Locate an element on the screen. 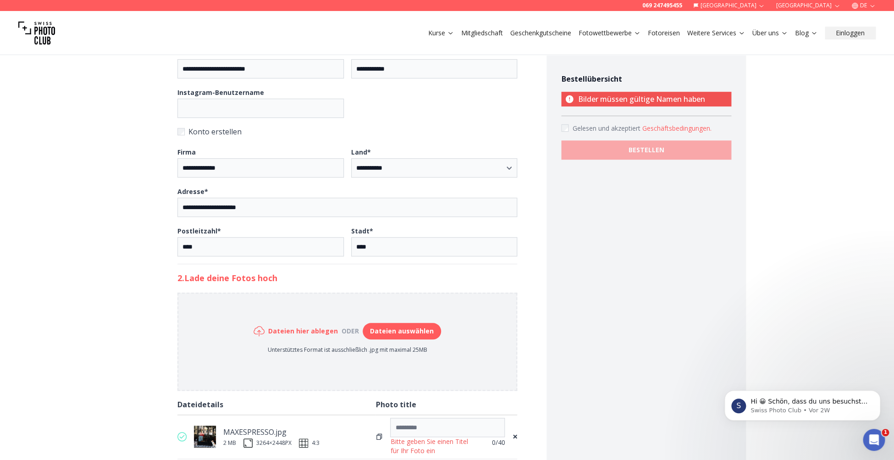 This screenshot has width=894, height=460. button: Fotoreisen is located at coordinates (664, 33).